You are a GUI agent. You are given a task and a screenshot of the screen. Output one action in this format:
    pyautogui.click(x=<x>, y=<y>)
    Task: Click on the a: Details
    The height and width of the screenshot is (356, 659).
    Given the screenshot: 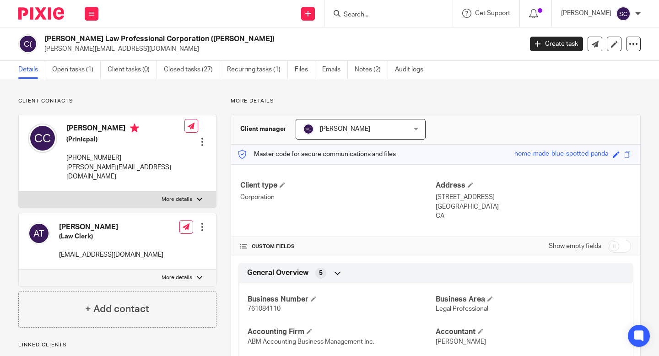 What is the action you would take?
    pyautogui.click(x=32, y=70)
    